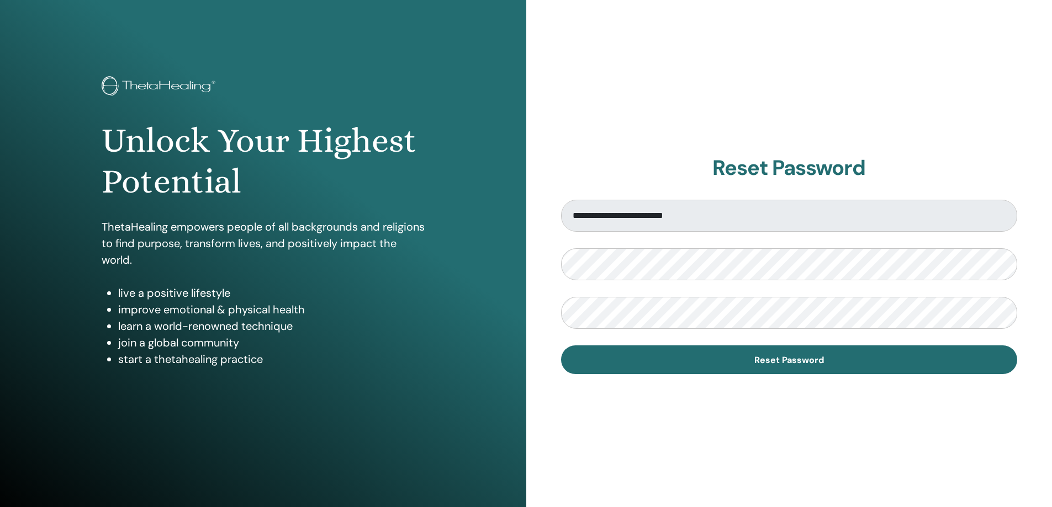 The height and width of the screenshot is (507, 1052). I want to click on li: improve emotional & physical health, so click(271, 310).